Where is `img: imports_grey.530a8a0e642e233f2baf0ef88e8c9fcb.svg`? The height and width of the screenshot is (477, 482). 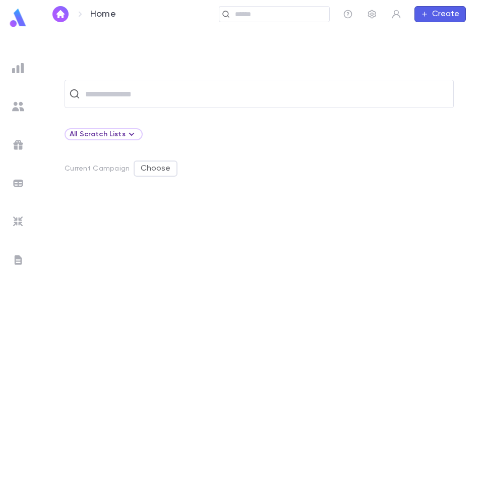
img: imports_grey.530a8a0e642e233f2baf0ef88e8c9fcb.svg is located at coordinates (18, 221).